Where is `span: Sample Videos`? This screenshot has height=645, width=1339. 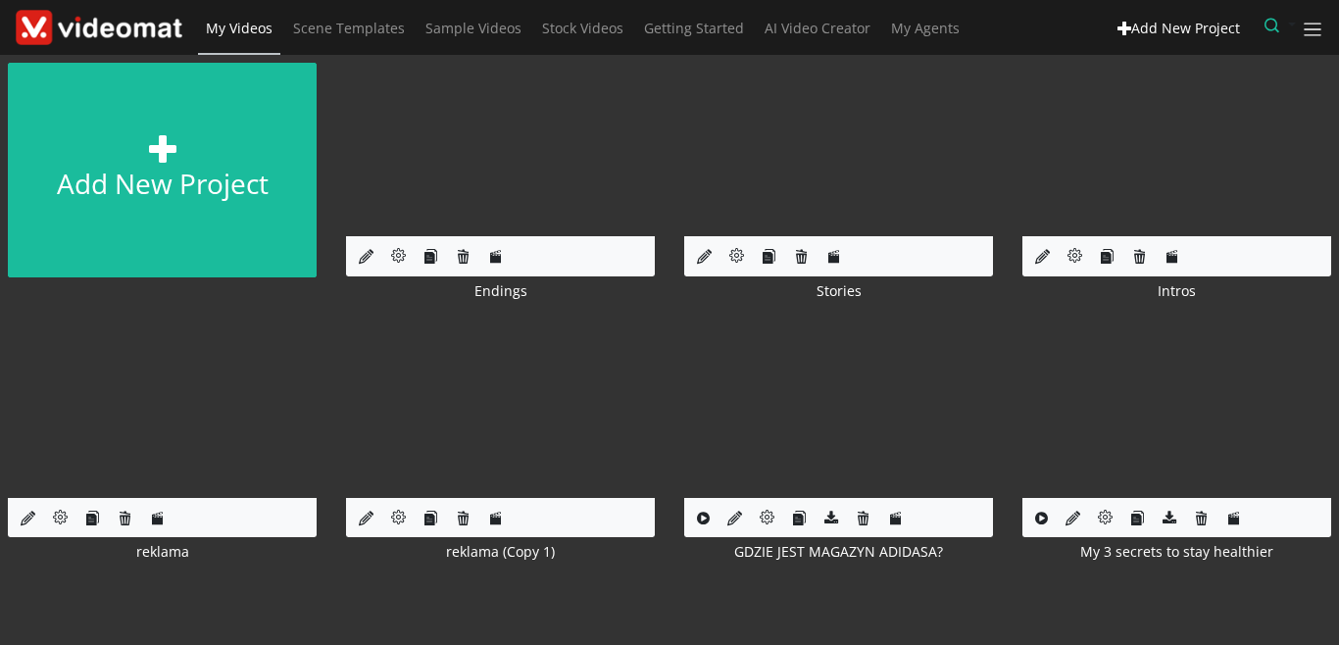 span: Sample Videos is located at coordinates (473, 27).